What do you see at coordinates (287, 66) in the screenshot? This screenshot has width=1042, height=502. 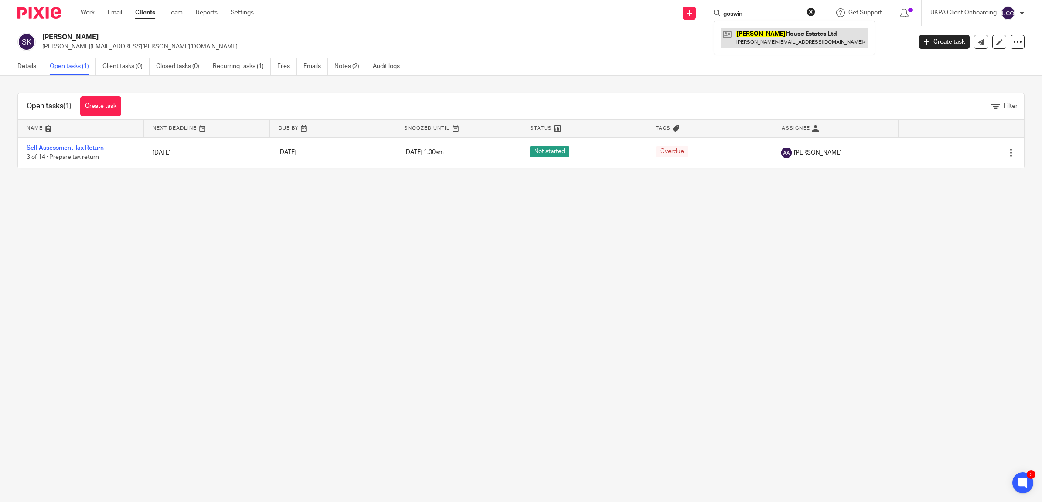 I see `a: Files` at bounding box center [287, 66].